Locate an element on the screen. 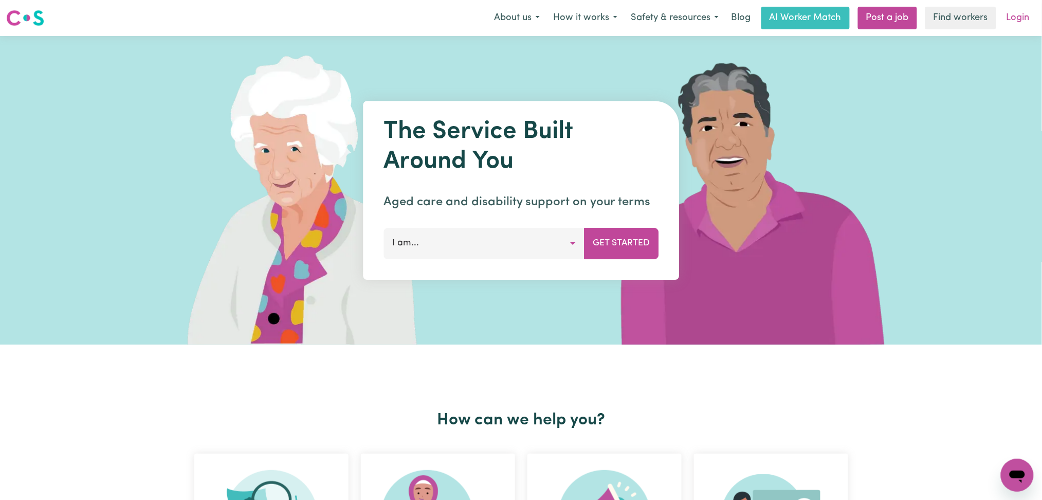 Image resolution: width=1042 pixels, height=500 pixels. a: Login is located at coordinates (1018, 18).